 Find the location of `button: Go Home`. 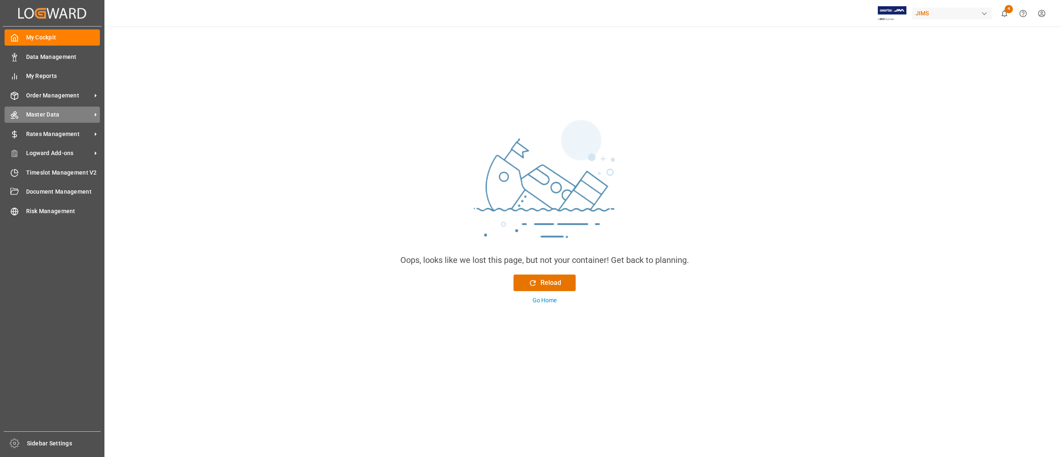

button: Go Home is located at coordinates (545, 300).